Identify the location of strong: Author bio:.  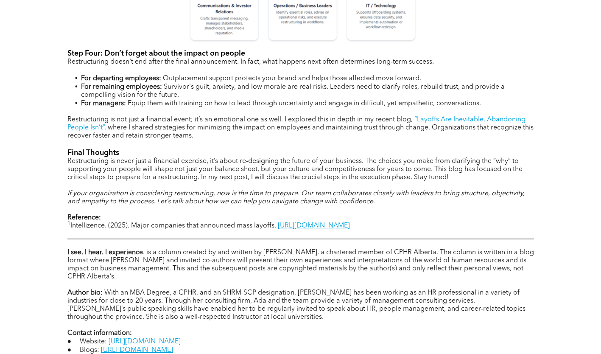
(85, 293).